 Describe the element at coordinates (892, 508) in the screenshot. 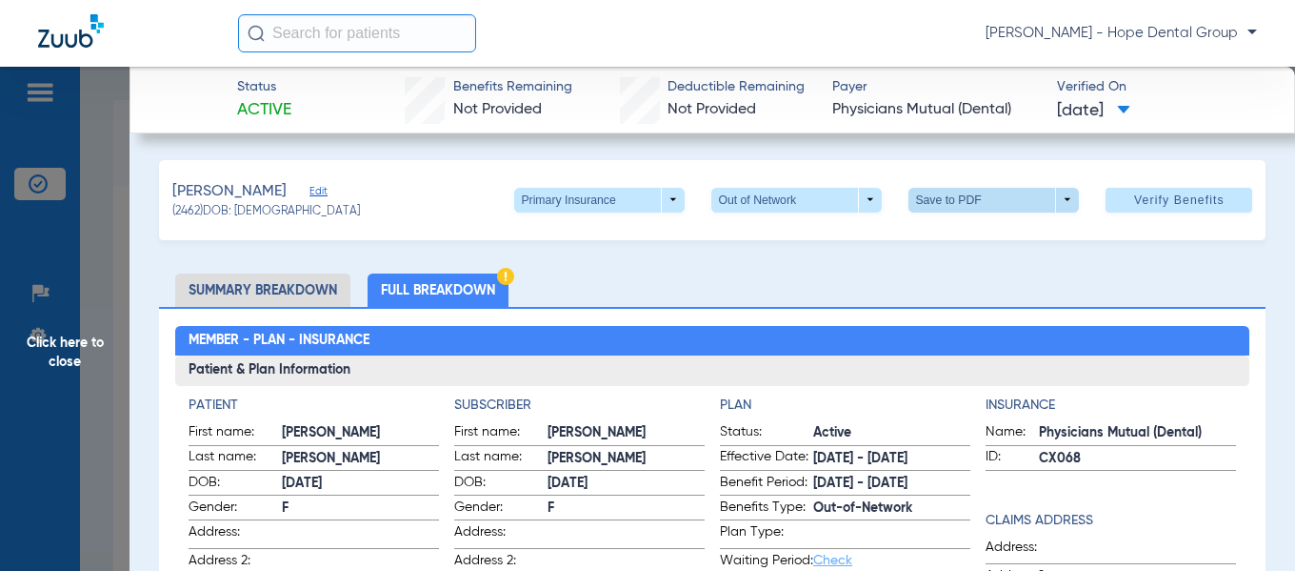

I see `span: Out-of-Network` at that location.